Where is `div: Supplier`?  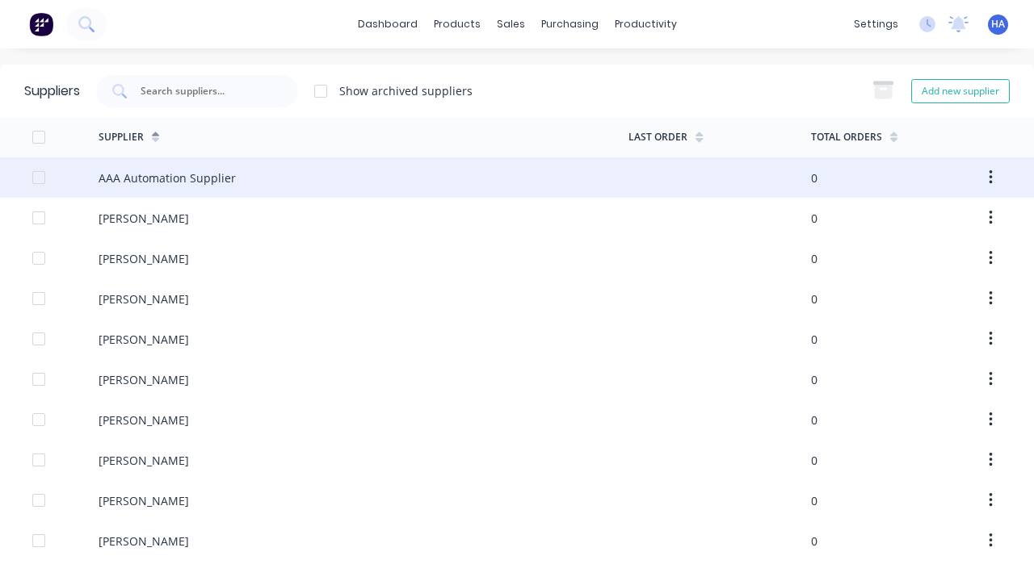
div: Supplier is located at coordinates (121, 137).